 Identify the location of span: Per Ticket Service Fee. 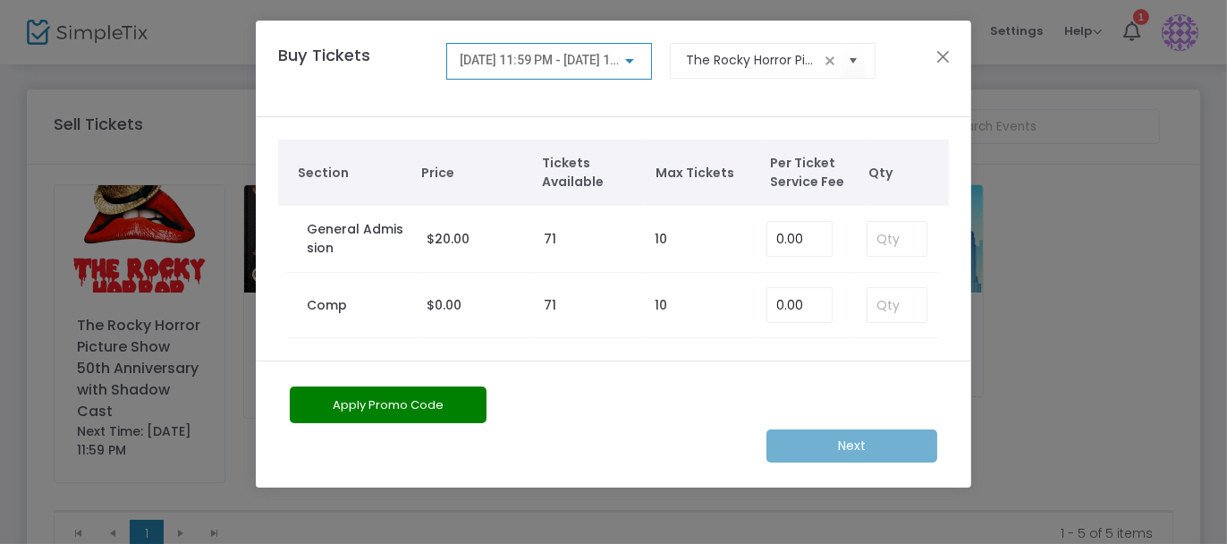
(815, 173).